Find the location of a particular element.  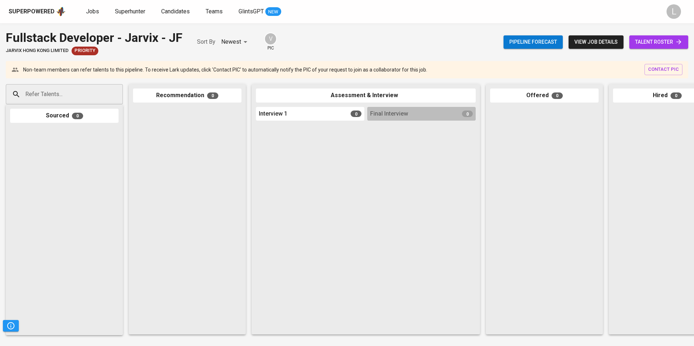

div: Recommendation is located at coordinates (187, 95).